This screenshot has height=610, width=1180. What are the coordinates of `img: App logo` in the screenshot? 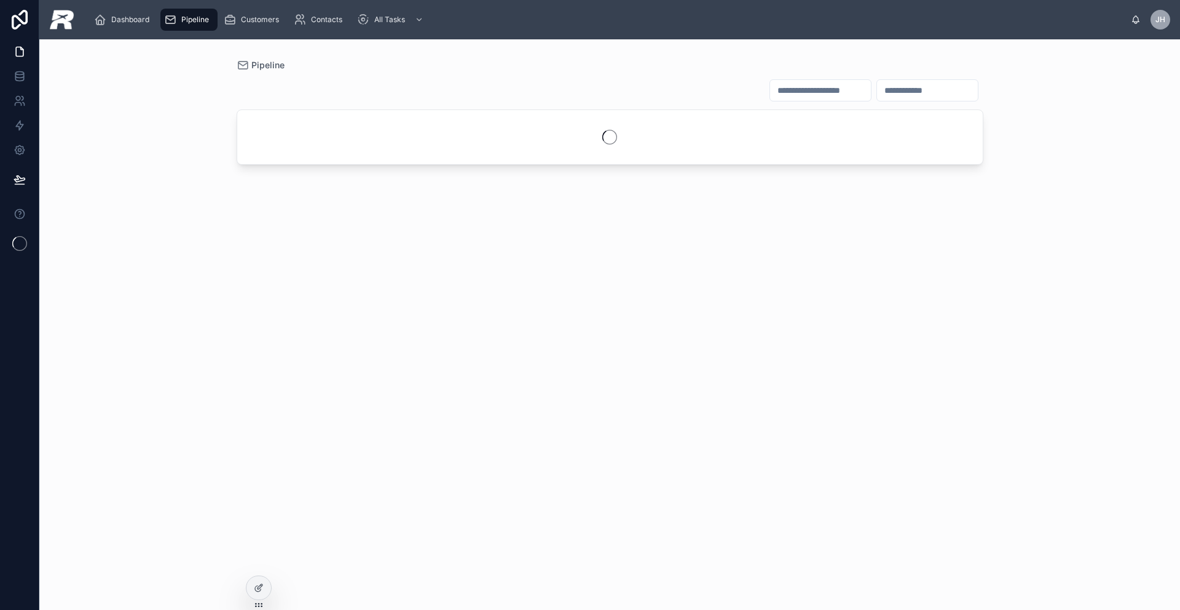 It's located at (61, 20).